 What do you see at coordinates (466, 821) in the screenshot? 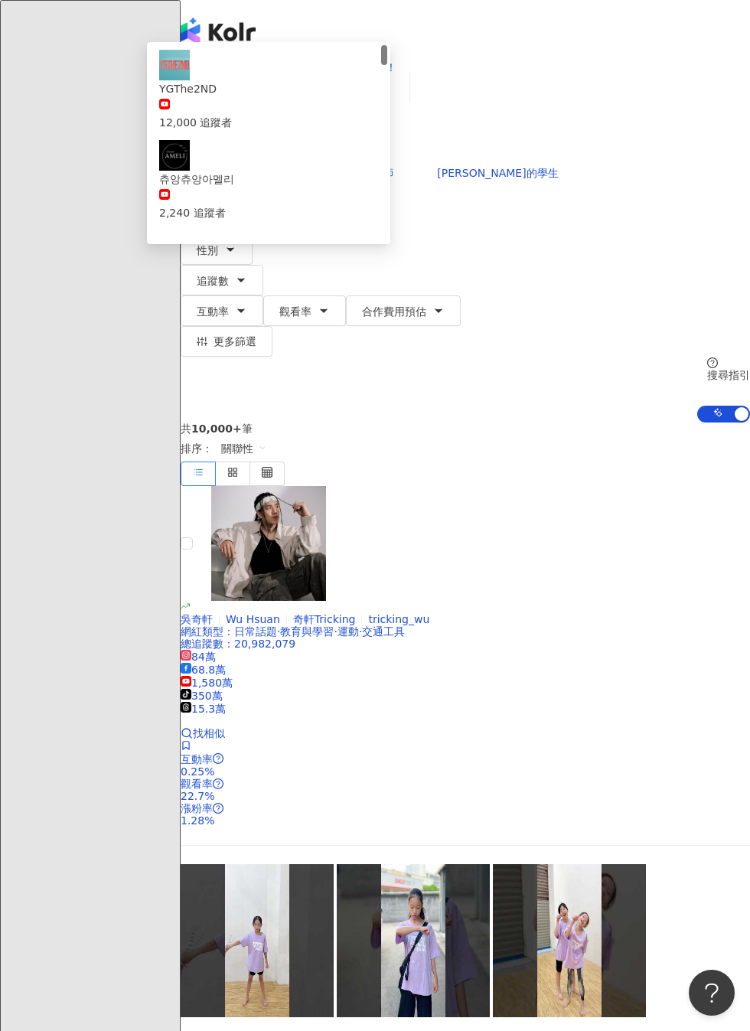
I see `div: 1.28%` at bounding box center [466, 821].